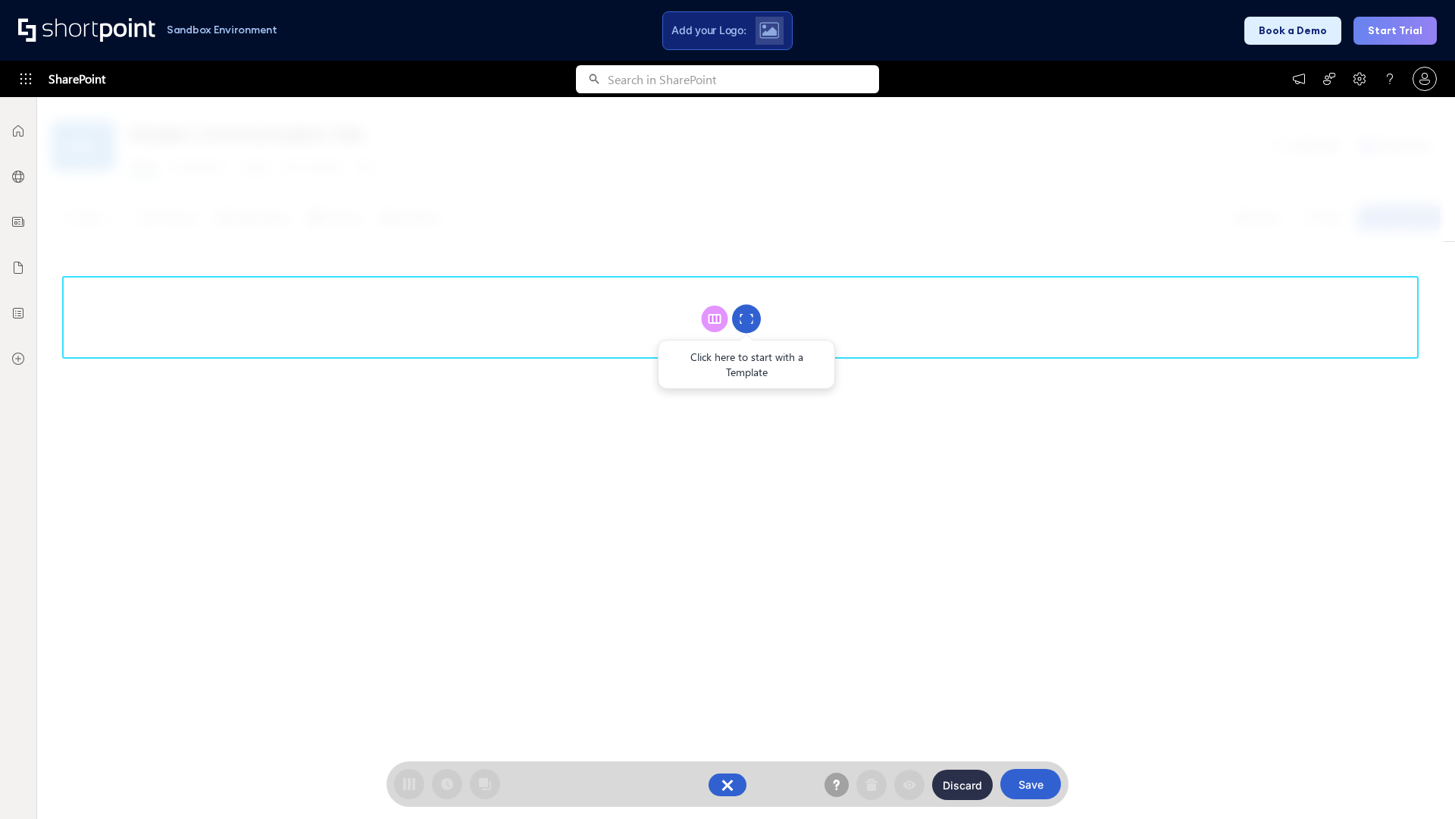 Image resolution: width=1455 pixels, height=819 pixels. I want to click on h1: Sandbox Environment, so click(222, 30).